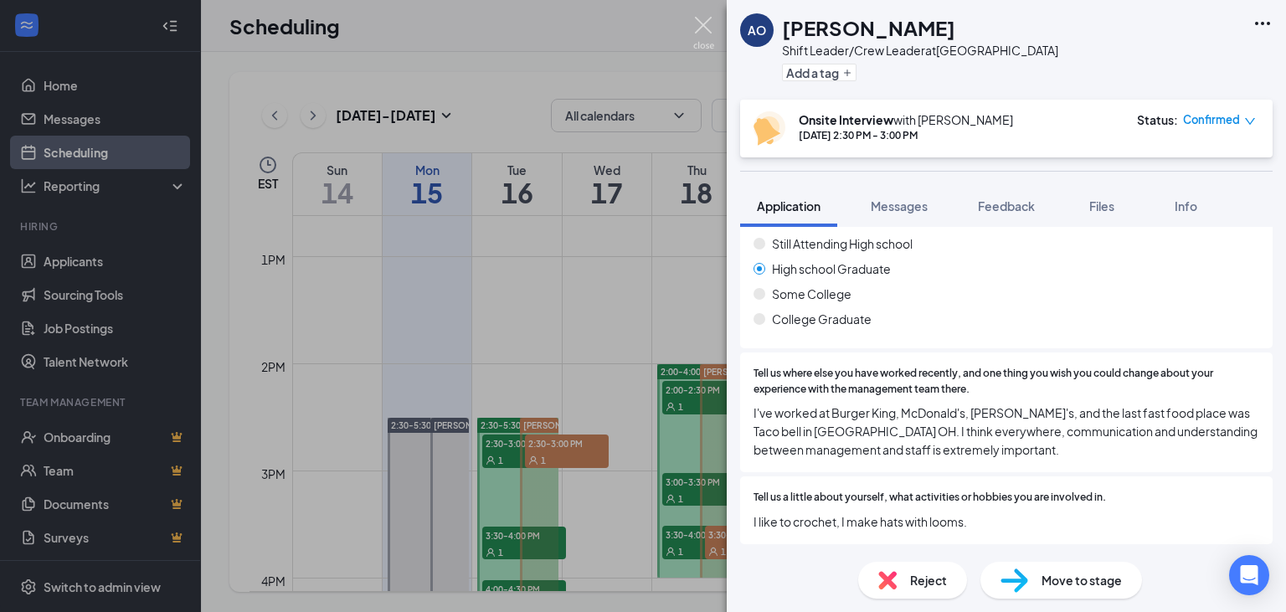 The width and height of the screenshot is (1286, 612). Describe the element at coordinates (846, 120) in the screenshot. I see `b: Onsite Interview` at that location.